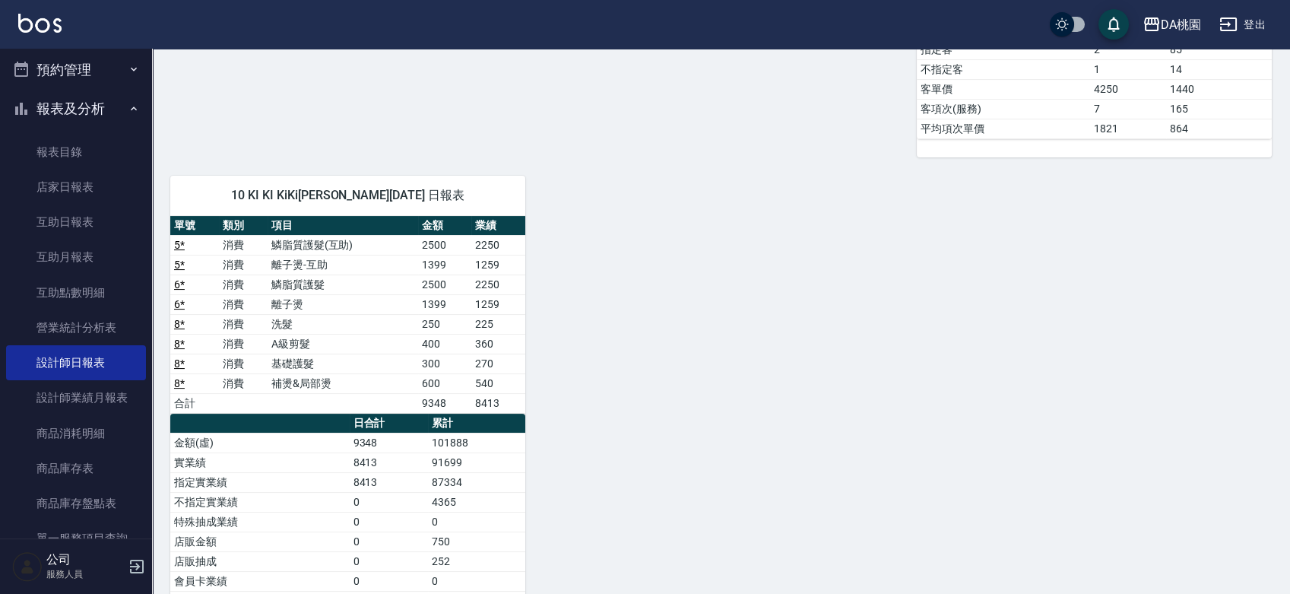 The height and width of the screenshot is (594, 1290). I want to click on td: 2250, so click(498, 284).